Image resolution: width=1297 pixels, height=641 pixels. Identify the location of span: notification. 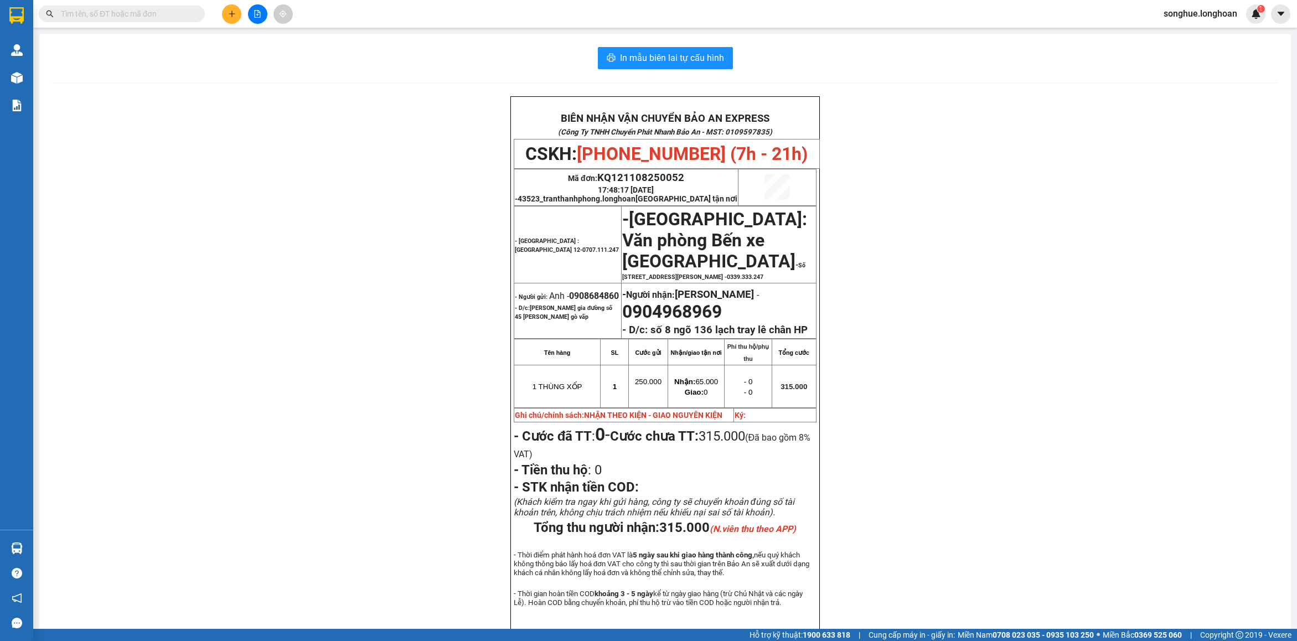
(17, 598).